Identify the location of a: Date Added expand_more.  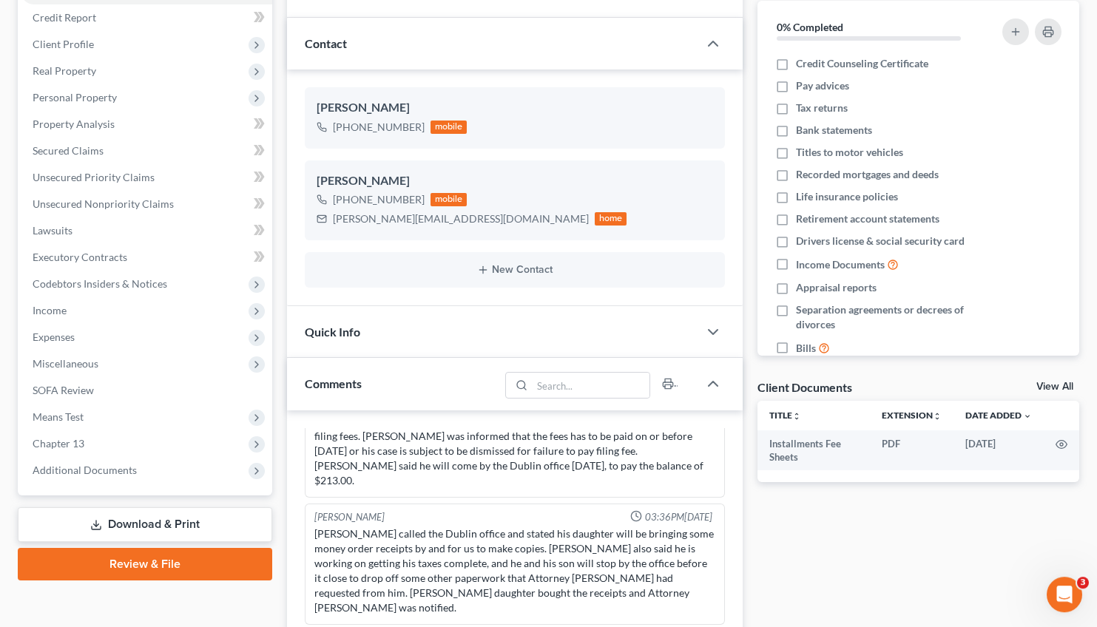
(998, 415).